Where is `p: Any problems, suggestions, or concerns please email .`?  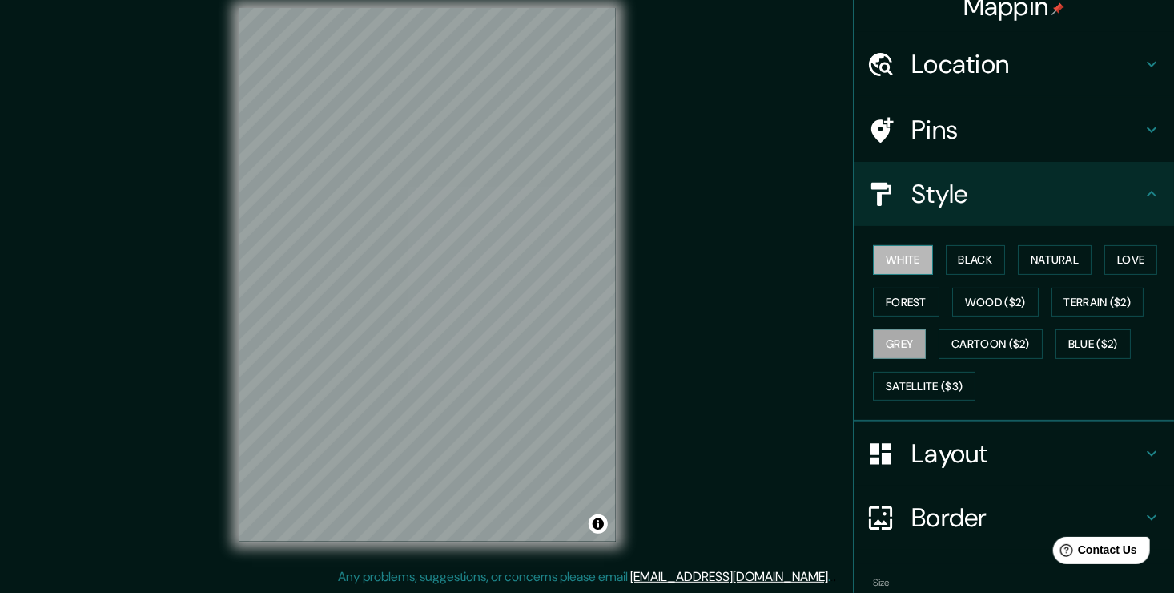 p: Any problems, suggestions, or concerns please email . is located at coordinates (584, 577).